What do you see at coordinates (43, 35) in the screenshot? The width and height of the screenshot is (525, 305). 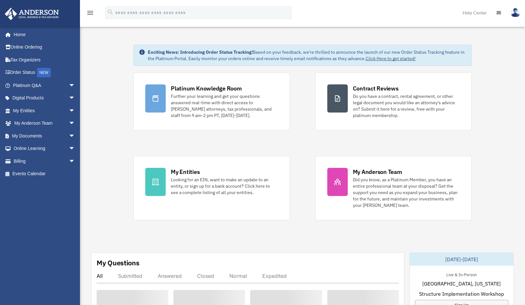 I see `a: Home` at bounding box center [43, 35].